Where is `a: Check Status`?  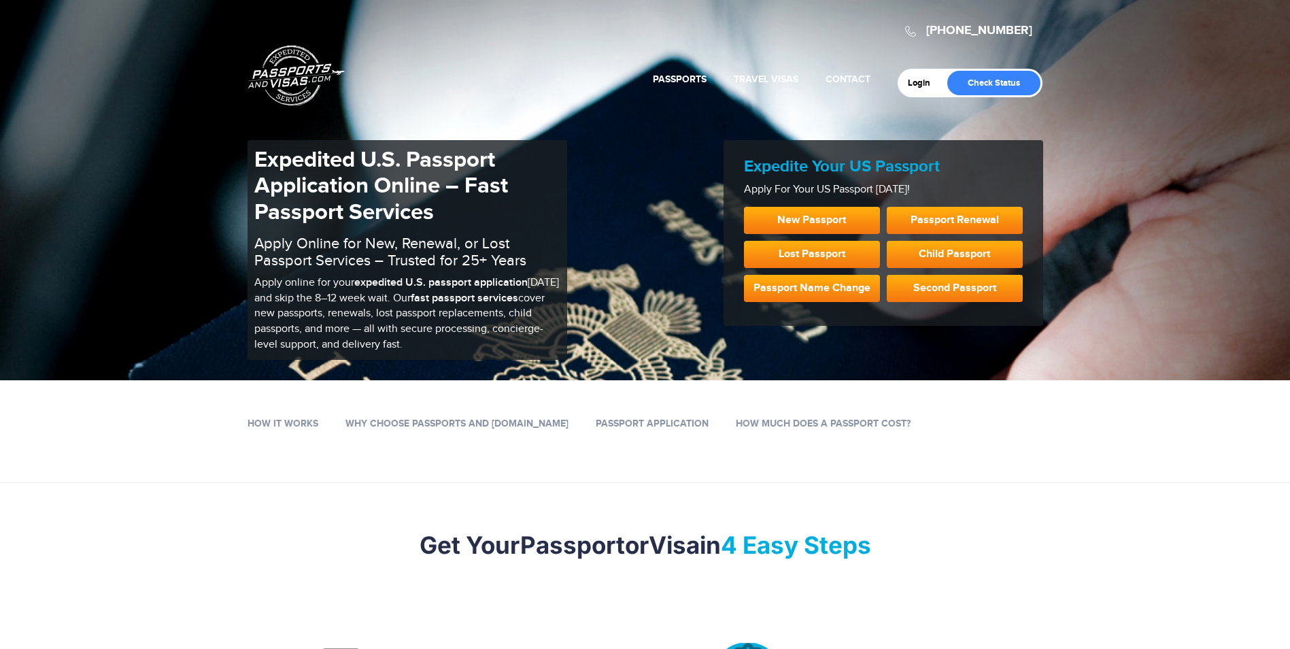
a: Check Status is located at coordinates (994, 83).